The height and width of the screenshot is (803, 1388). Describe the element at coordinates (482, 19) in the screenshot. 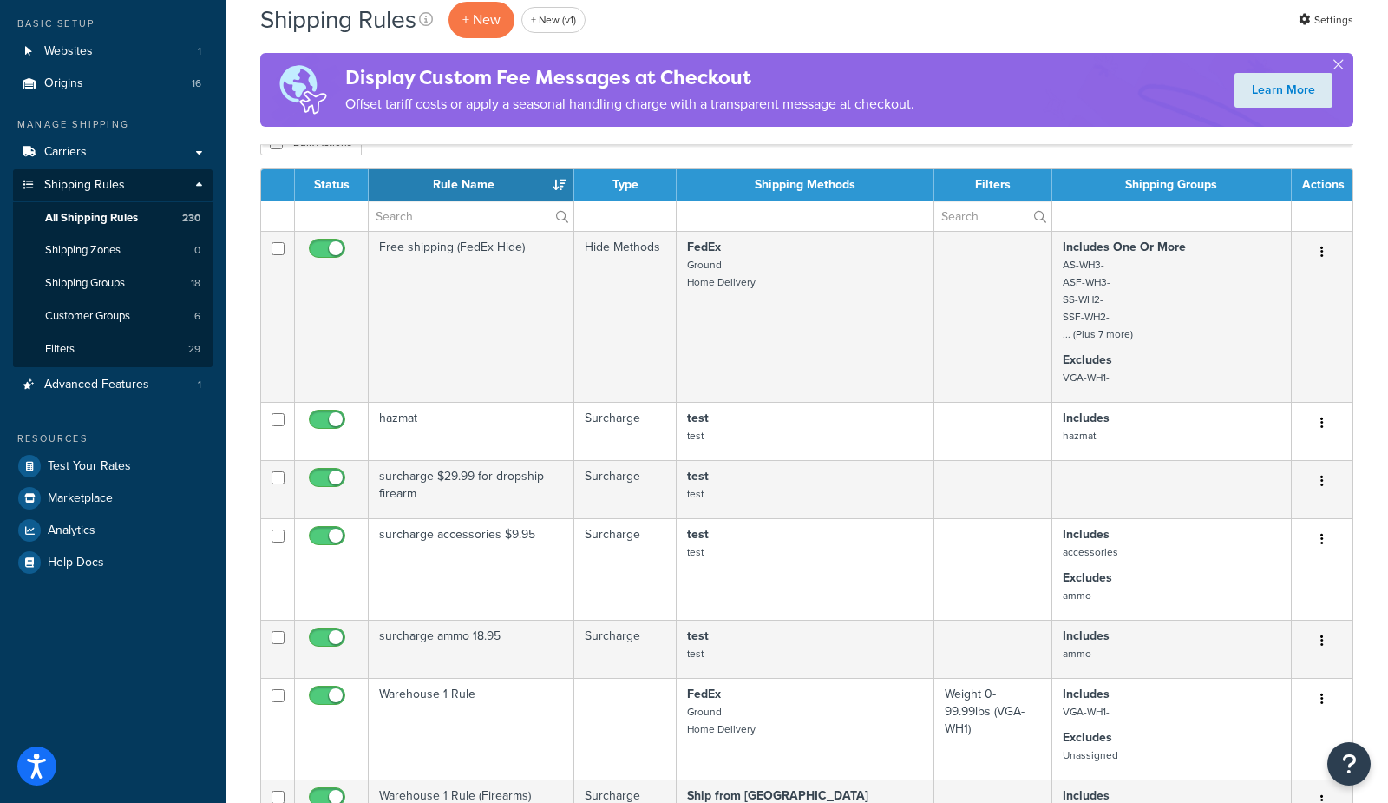

I see `p: + New` at that location.